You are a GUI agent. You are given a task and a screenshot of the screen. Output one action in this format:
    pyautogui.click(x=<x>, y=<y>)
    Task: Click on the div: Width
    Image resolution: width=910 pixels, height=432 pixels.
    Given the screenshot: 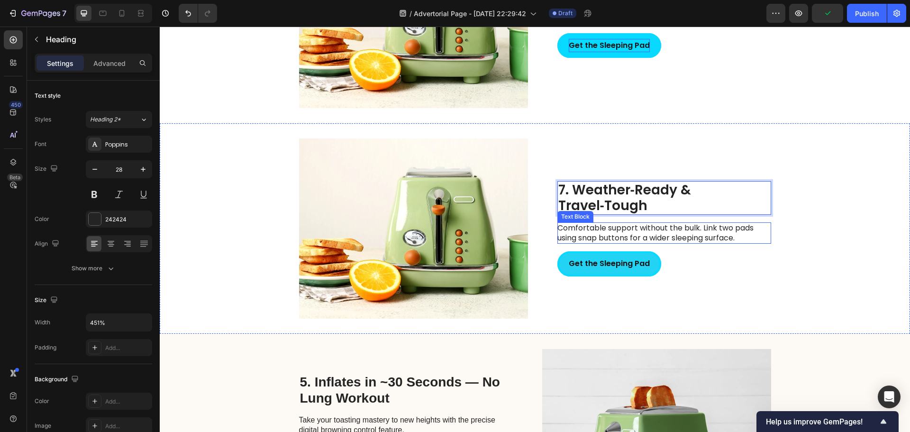 What is the action you would take?
    pyautogui.click(x=42, y=322)
    